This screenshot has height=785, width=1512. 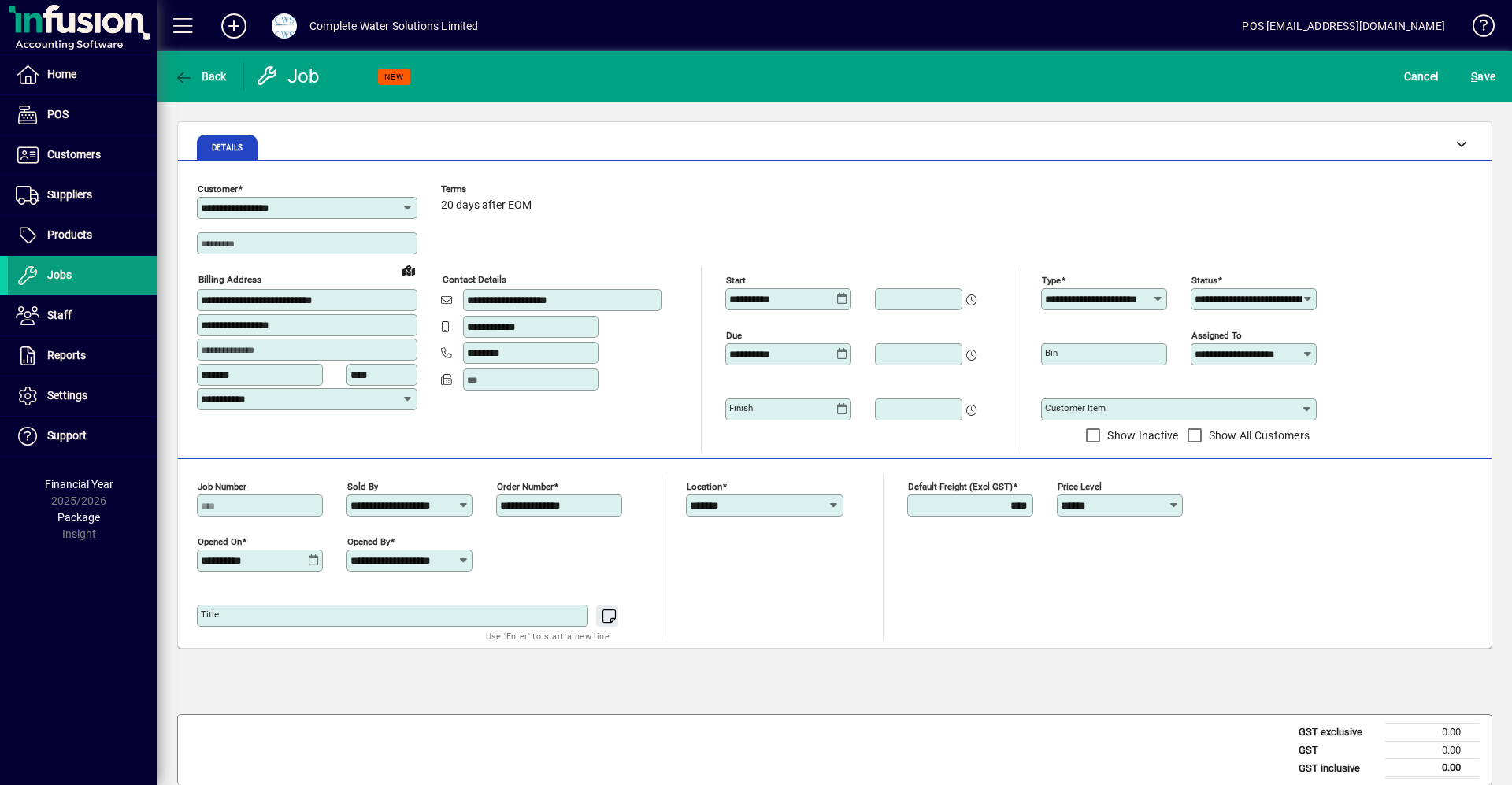 What do you see at coordinates (488, 189) in the screenshot?
I see `span: Terms` at bounding box center [488, 189].